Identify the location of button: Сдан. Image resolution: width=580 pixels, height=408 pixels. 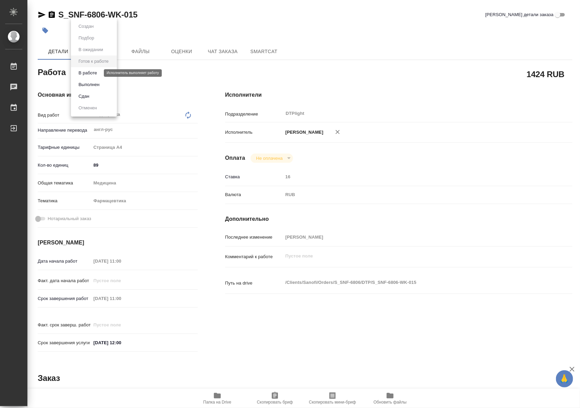
(84, 96).